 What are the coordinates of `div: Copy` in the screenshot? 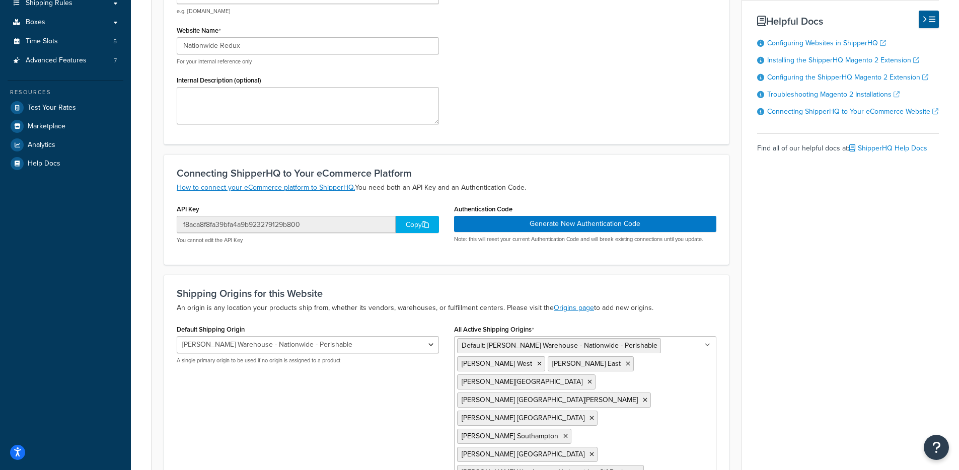 It's located at (417, 224).